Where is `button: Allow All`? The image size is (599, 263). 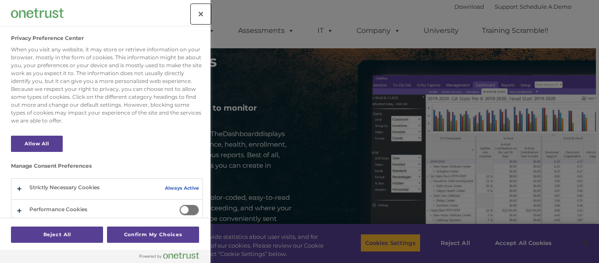 button: Allow All is located at coordinates (37, 143).